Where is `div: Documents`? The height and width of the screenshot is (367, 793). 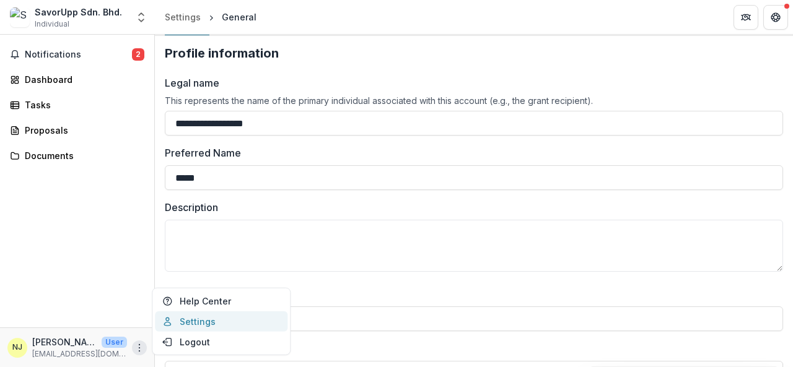
div: Documents is located at coordinates (82, 155).